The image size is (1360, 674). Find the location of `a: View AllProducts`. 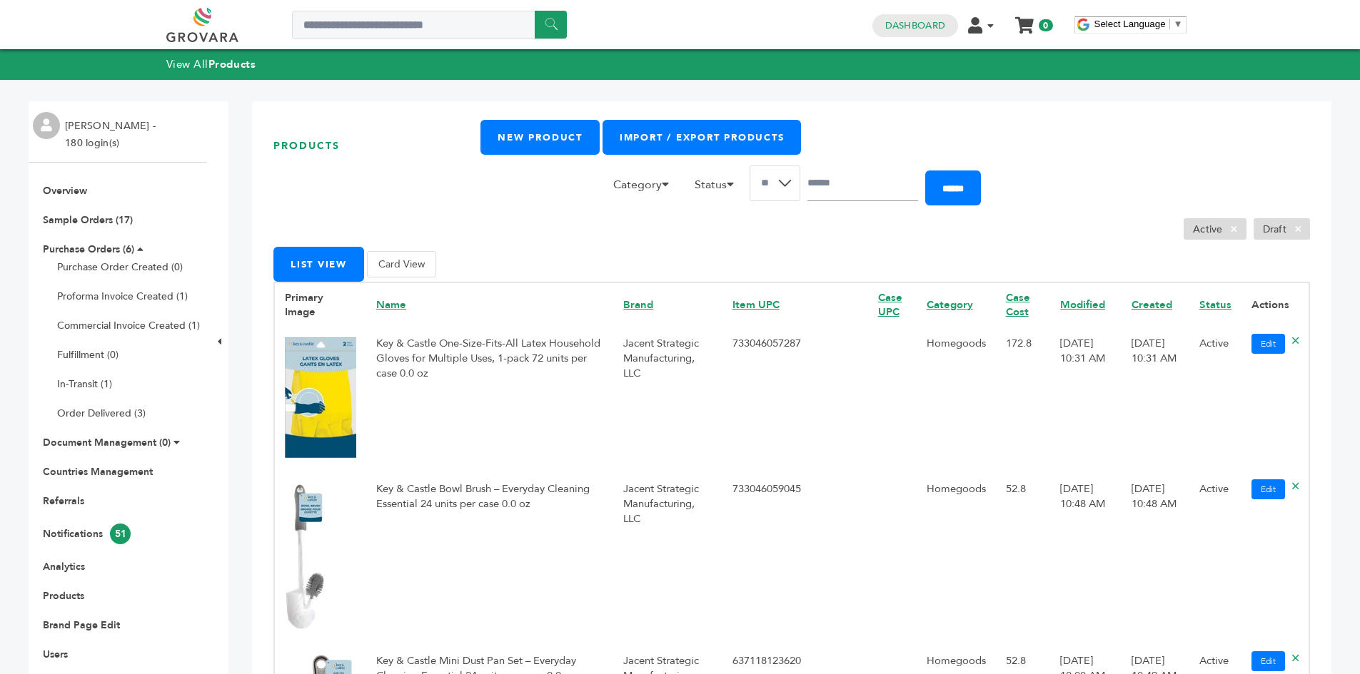

a: View AllProducts is located at coordinates (211, 64).